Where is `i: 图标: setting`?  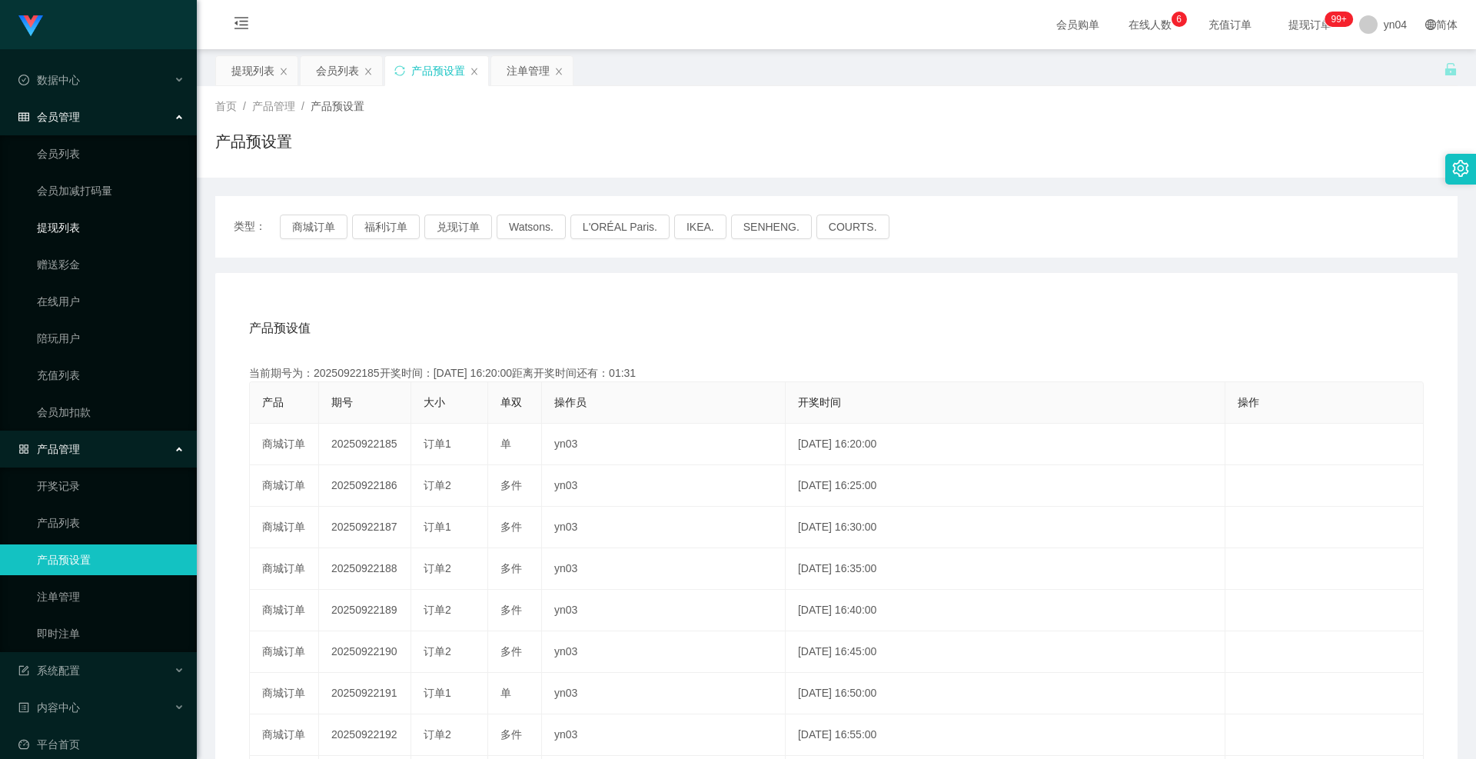 i: 图标: setting is located at coordinates (1460, 168).